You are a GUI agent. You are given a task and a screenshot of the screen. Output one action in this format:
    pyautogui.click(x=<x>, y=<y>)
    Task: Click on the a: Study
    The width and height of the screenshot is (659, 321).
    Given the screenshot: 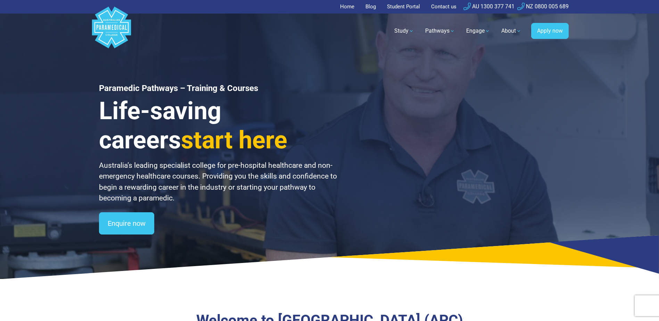 What is the action you would take?
    pyautogui.click(x=404, y=31)
    